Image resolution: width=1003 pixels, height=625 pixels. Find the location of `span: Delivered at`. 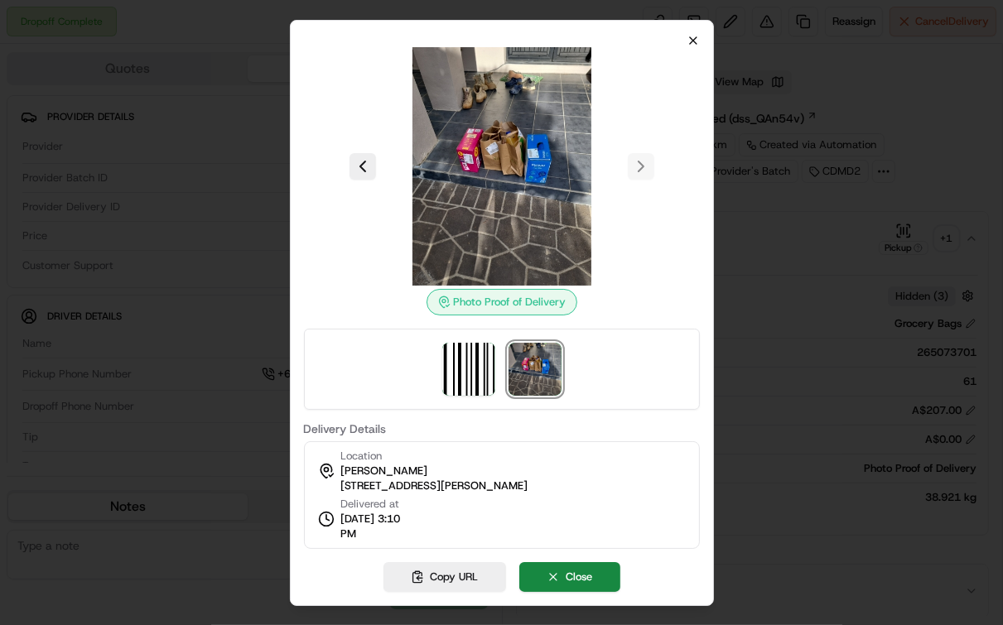

span: Delivered at is located at coordinates (379, 504).